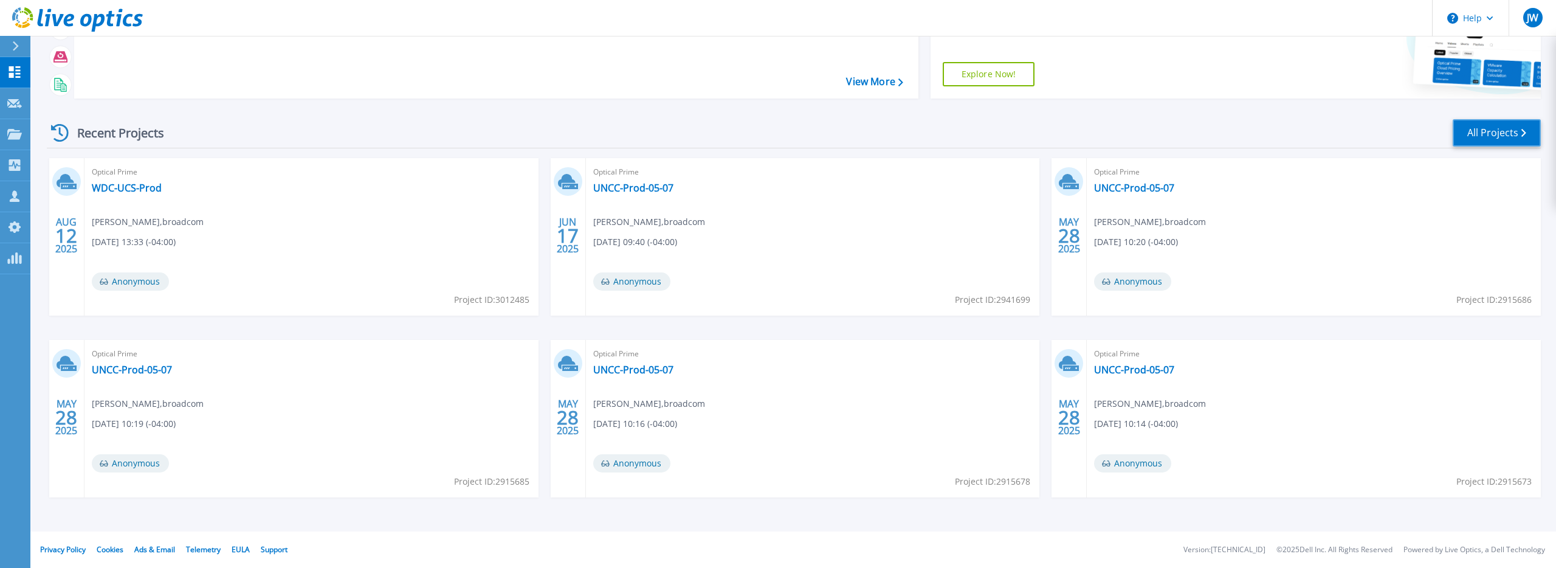 The image size is (1556, 568). Describe the element at coordinates (568, 235) in the screenshot. I see `span: 17` at that location.